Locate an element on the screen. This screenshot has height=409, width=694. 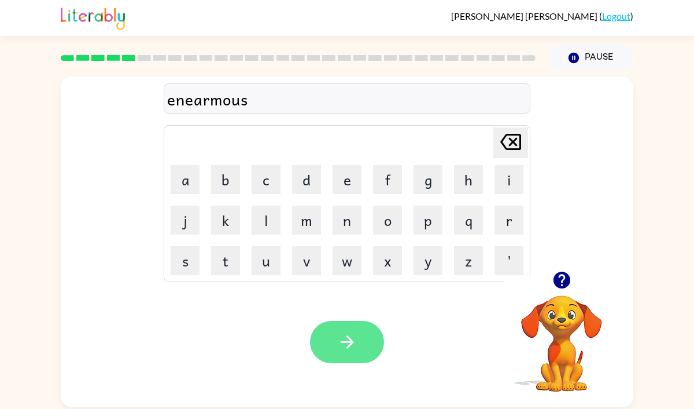
button: s is located at coordinates (185, 260).